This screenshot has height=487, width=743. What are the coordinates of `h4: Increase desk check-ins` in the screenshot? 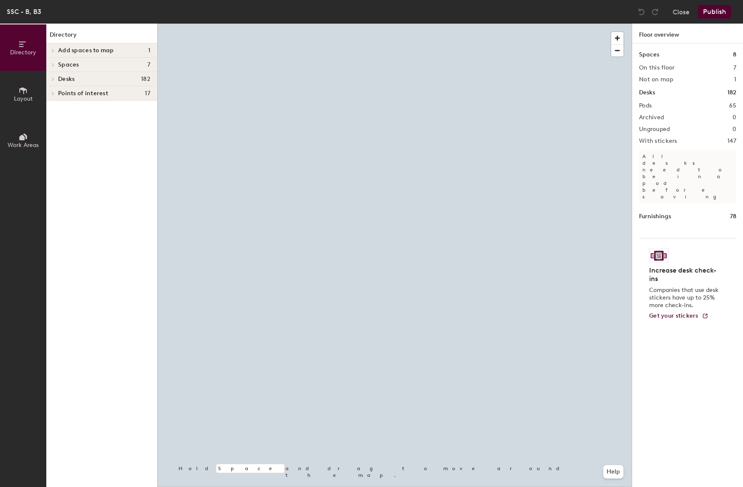 It's located at (685, 275).